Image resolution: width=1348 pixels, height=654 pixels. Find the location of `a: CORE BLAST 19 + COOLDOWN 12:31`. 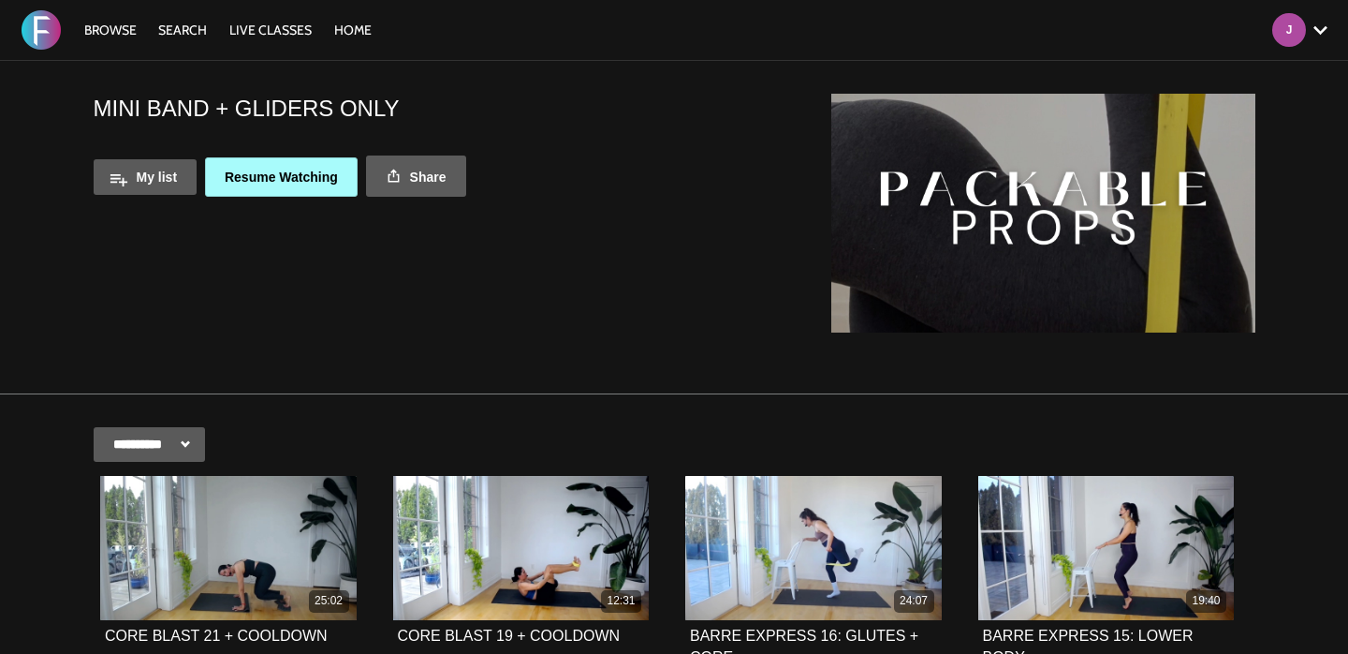

a: CORE BLAST 19 + COOLDOWN 12:31 is located at coordinates (522, 548).